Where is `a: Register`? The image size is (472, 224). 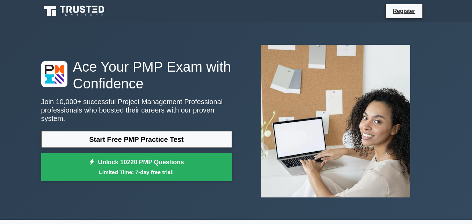
a: Register is located at coordinates (404, 11).